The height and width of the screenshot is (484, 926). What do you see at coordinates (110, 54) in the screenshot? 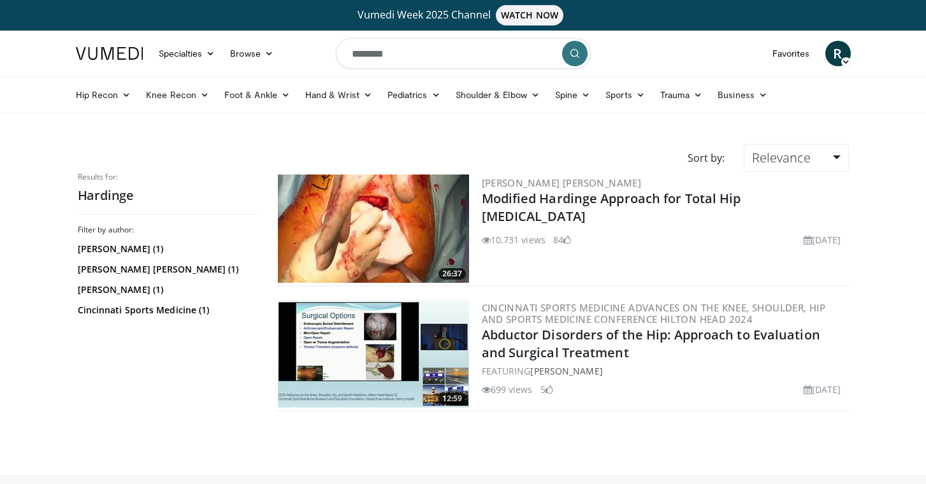
I see `img: VuMedi Logo` at bounding box center [110, 54].